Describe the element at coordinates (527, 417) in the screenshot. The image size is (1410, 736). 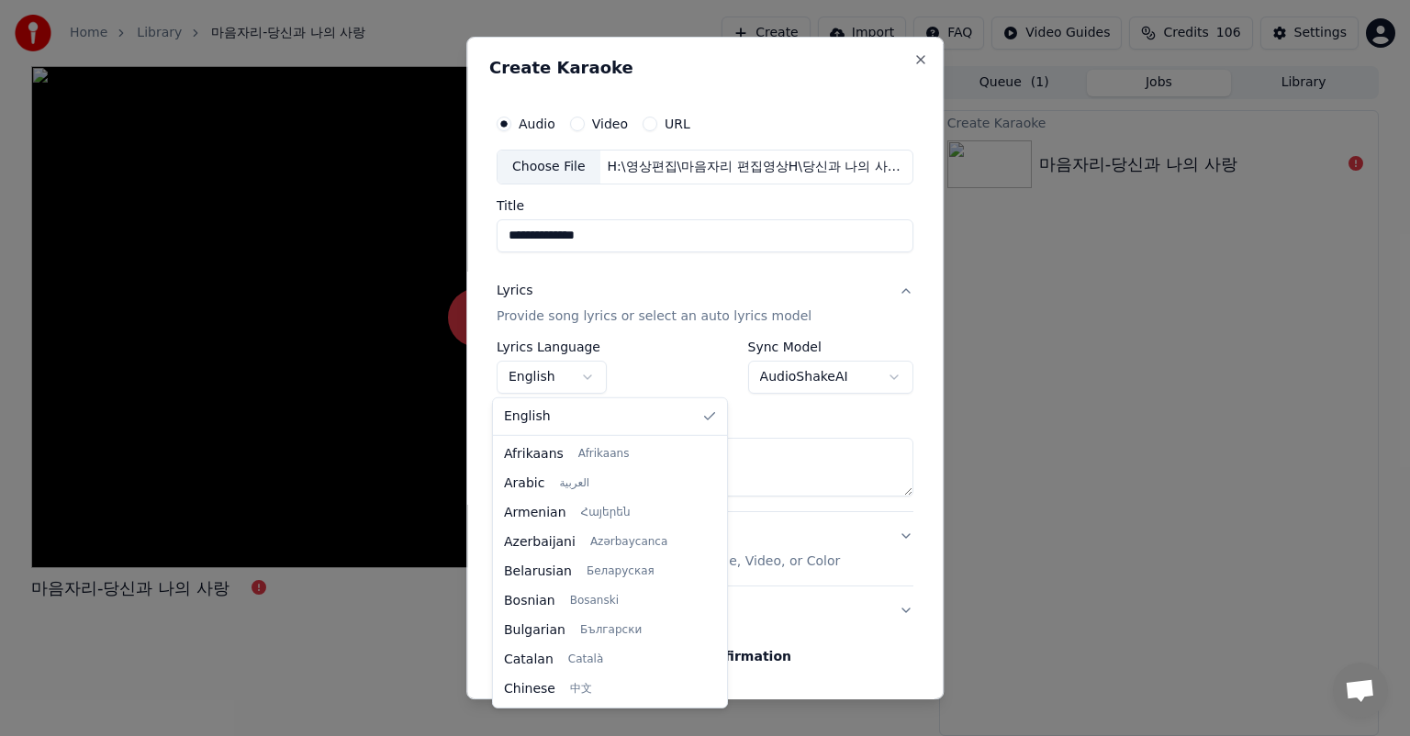
I see `span: English` at that location.